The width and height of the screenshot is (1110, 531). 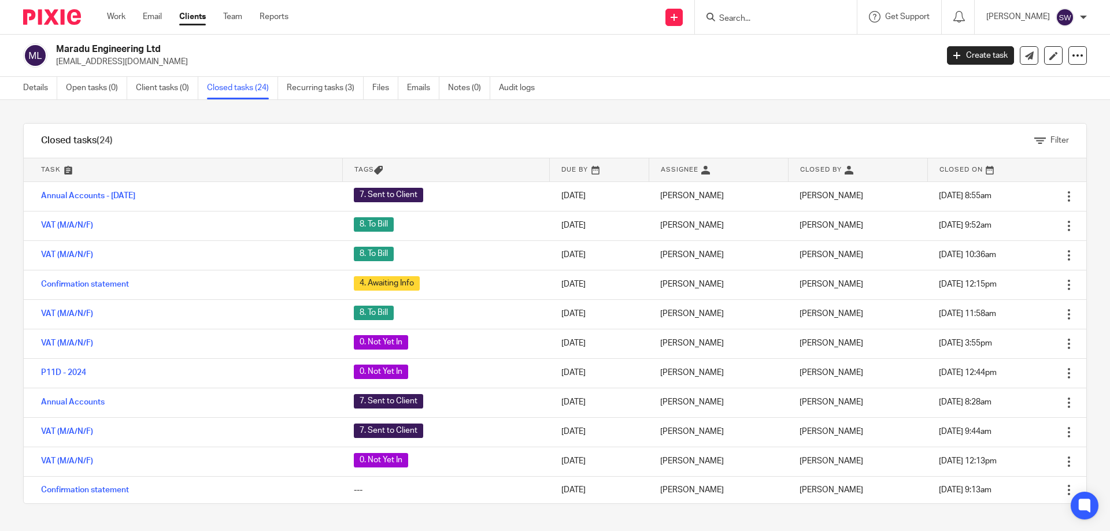 I want to click on input: Search, so click(x=770, y=19).